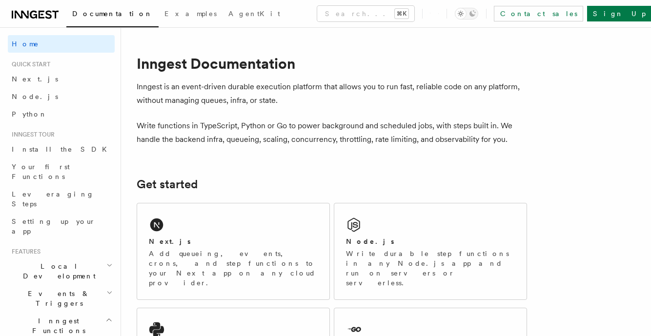 The height and width of the screenshot is (336, 651). What do you see at coordinates (332, 94) in the screenshot?
I see `p: Inngest is an event-driven durable execution platform that allows you to run fast, reliable code ...` at bounding box center [332, 94].